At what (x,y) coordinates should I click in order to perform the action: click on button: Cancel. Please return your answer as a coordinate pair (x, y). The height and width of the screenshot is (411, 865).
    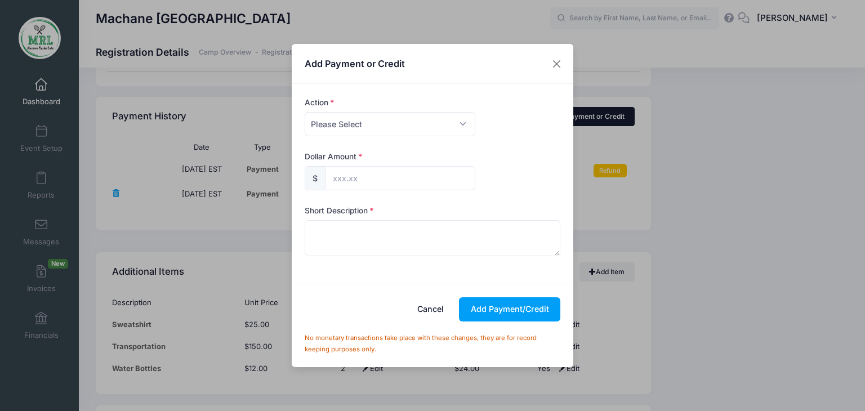
    Looking at the image, I should click on (431, 309).